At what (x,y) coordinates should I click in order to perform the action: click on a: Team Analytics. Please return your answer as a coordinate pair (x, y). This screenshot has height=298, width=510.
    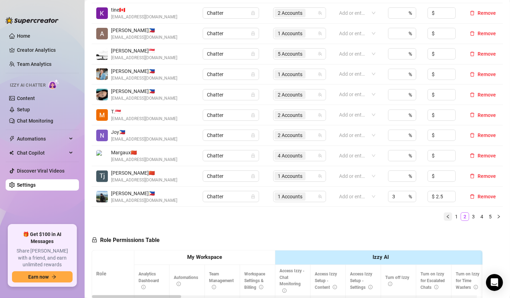
    Looking at the image, I should click on (34, 64).